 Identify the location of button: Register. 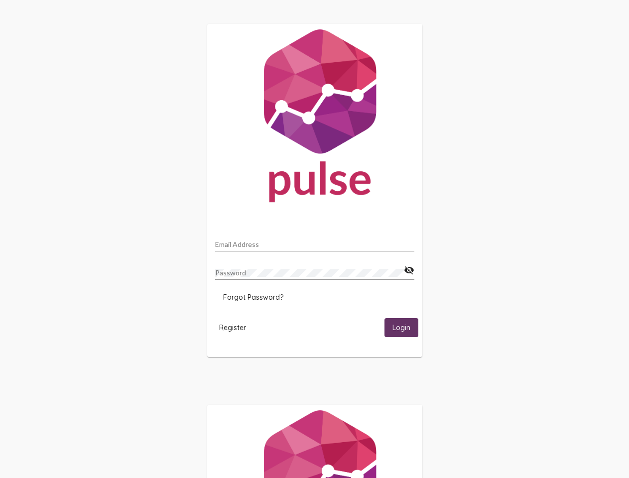
(233, 327).